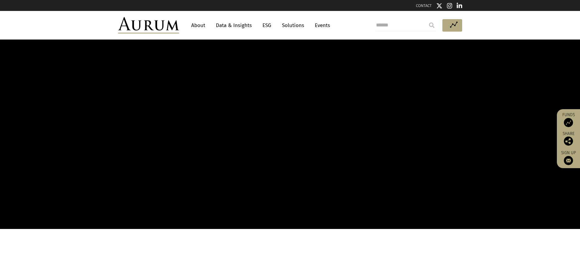 The height and width of the screenshot is (277, 580). I want to click on a: CONTACT, so click(424, 5).